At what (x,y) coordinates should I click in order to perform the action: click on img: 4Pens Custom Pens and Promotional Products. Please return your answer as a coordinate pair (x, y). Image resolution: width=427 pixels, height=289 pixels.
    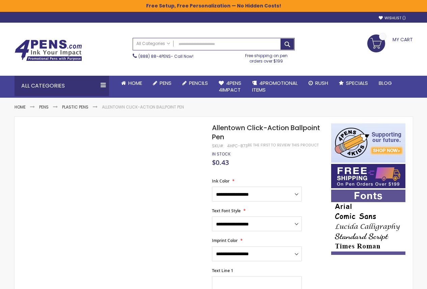
    Looking at the image, I should click on (48, 50).